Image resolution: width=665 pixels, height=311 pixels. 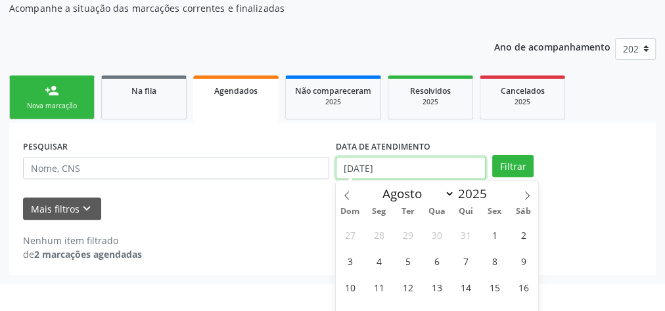 What do you see at coordinates (82, 254) in the screenshot?
I see `div: de` at bounding box center [82, 254].